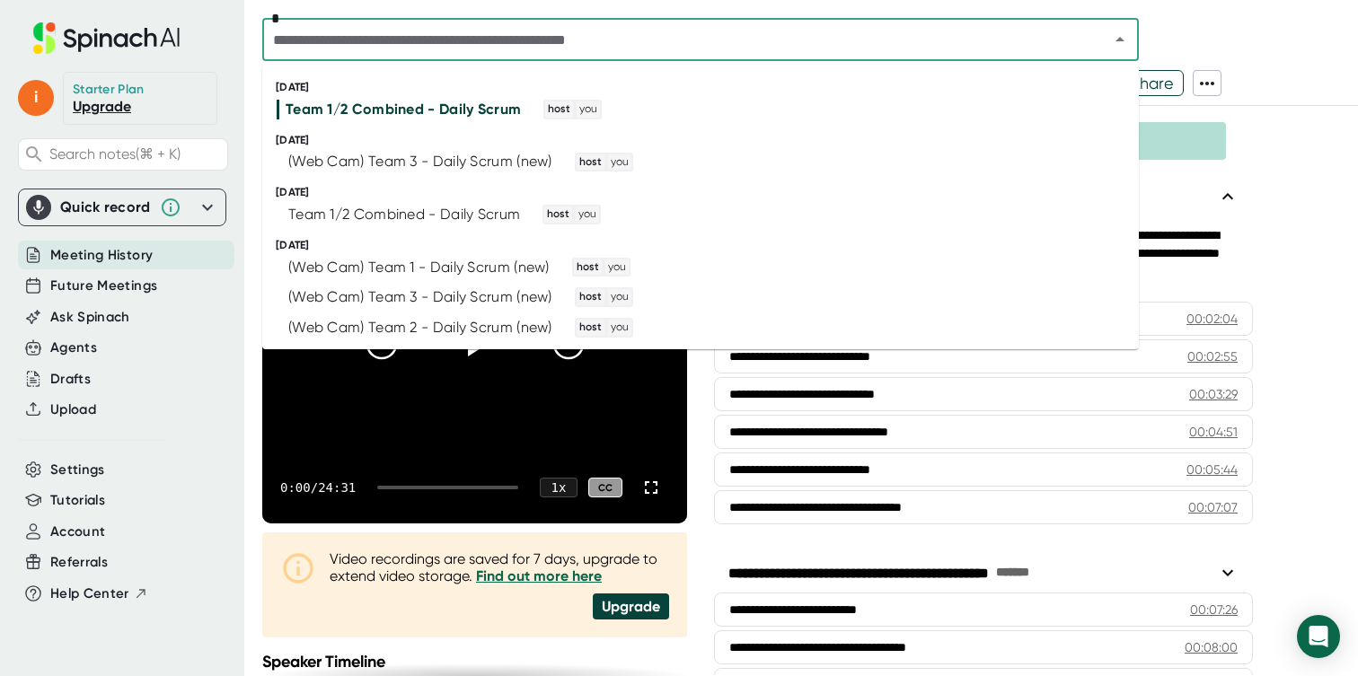  What do you see at coordinates (101, 106) in the screenshot?
I see `a: Upgrade` at bounding box center [101, 106].